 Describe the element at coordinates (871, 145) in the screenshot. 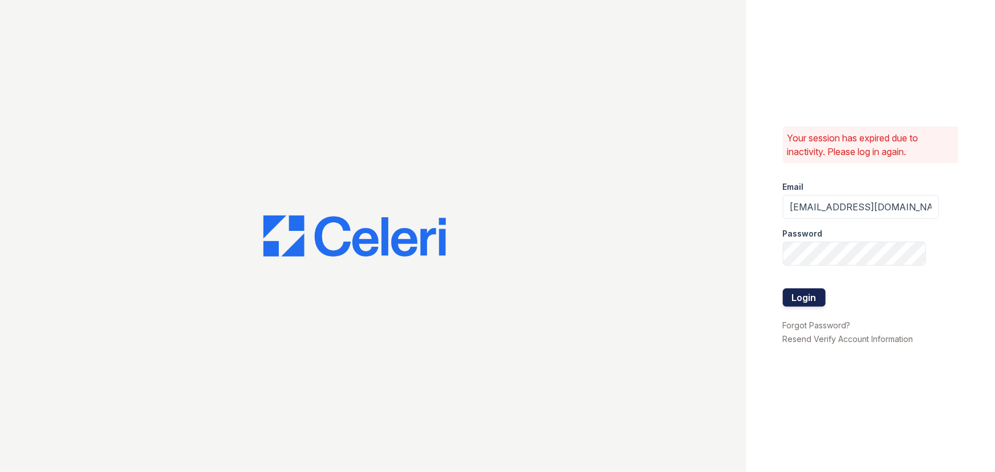

I see `p: Your session has expired due to inactivity. Please log in again.` at that location.